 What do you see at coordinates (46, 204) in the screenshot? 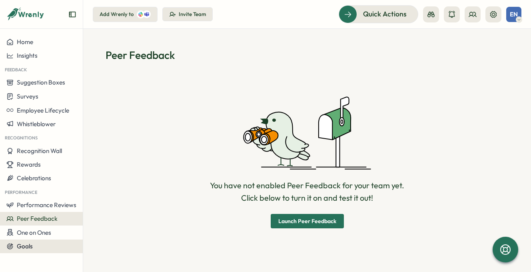
I see `span: Performance Reviews` at bounding box center [46, 204].